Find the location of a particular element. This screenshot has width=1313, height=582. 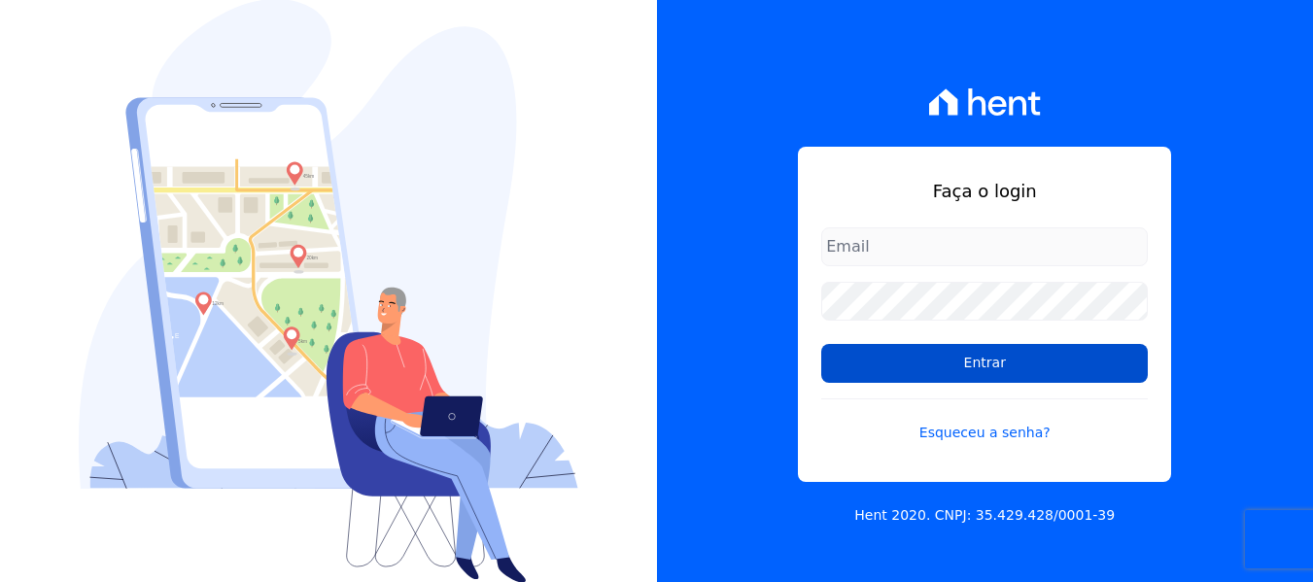

input: Email is located at coordinates (984, 247).